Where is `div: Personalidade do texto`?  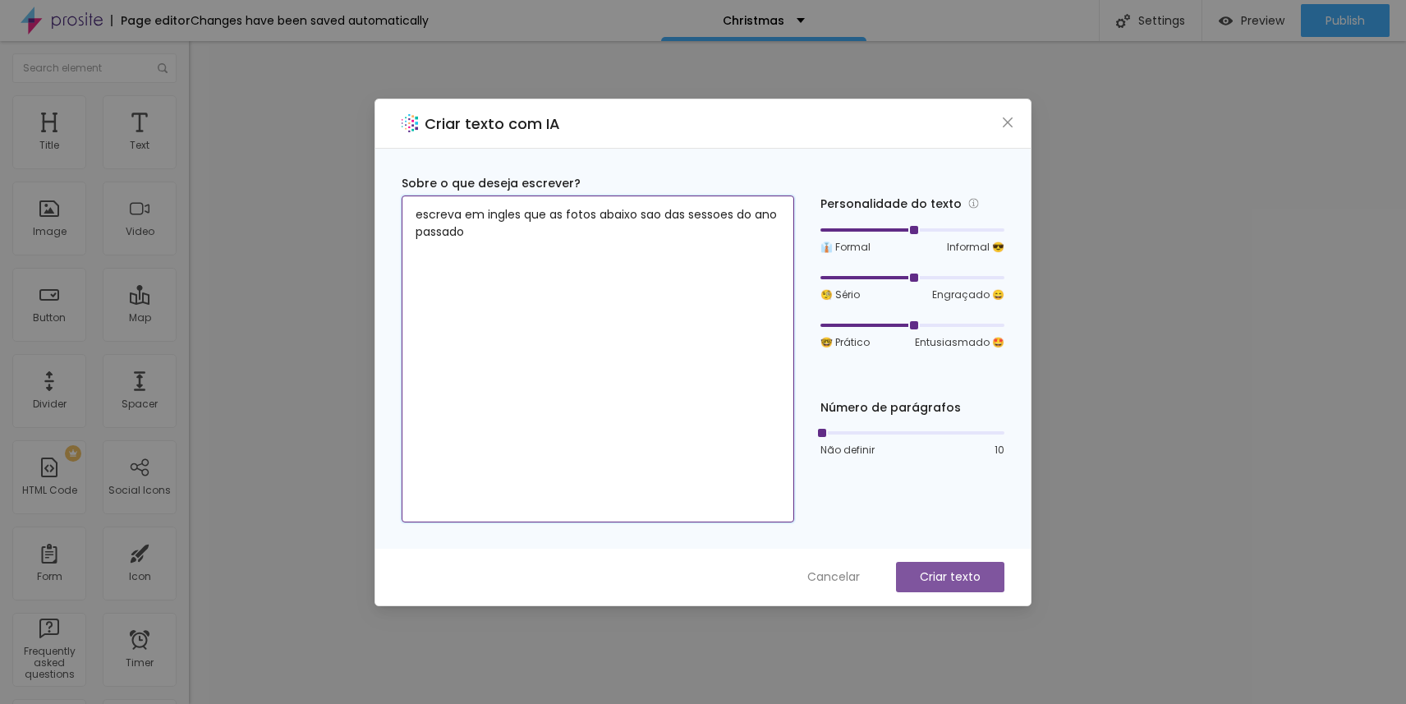
div: Personalidade do texto is located at coordinates (912, 204).